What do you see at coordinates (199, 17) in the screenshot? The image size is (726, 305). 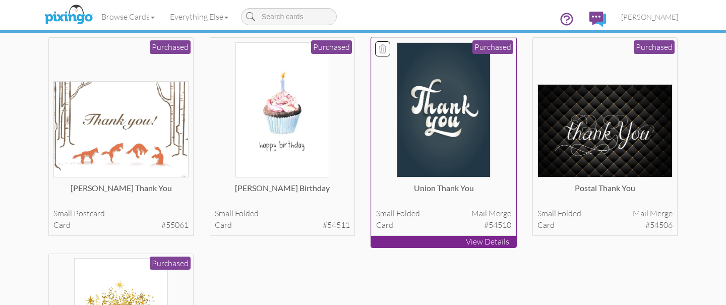 I see `a: Everything Else` at bounding box center [199, 17].